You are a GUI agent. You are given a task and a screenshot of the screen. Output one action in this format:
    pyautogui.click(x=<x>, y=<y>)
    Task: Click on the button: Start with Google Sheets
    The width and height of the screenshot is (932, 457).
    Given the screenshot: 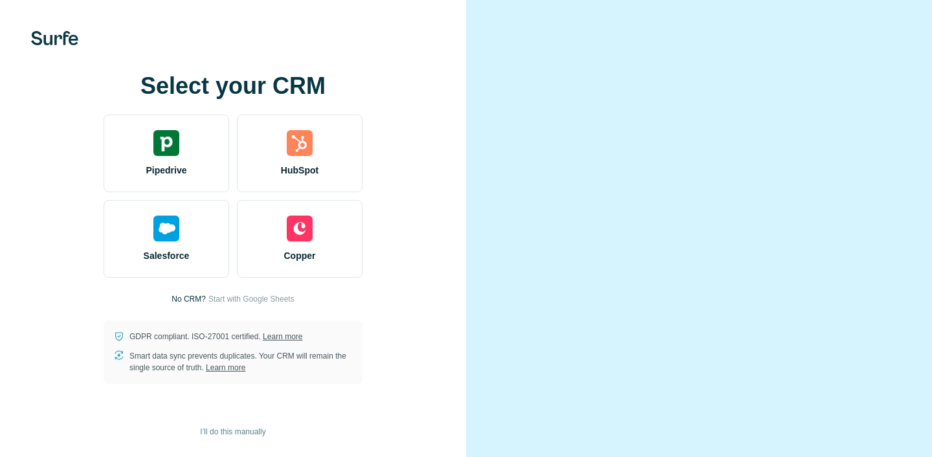 What is the action you would take?
    pyautogui.click(x=251, y=299)
    